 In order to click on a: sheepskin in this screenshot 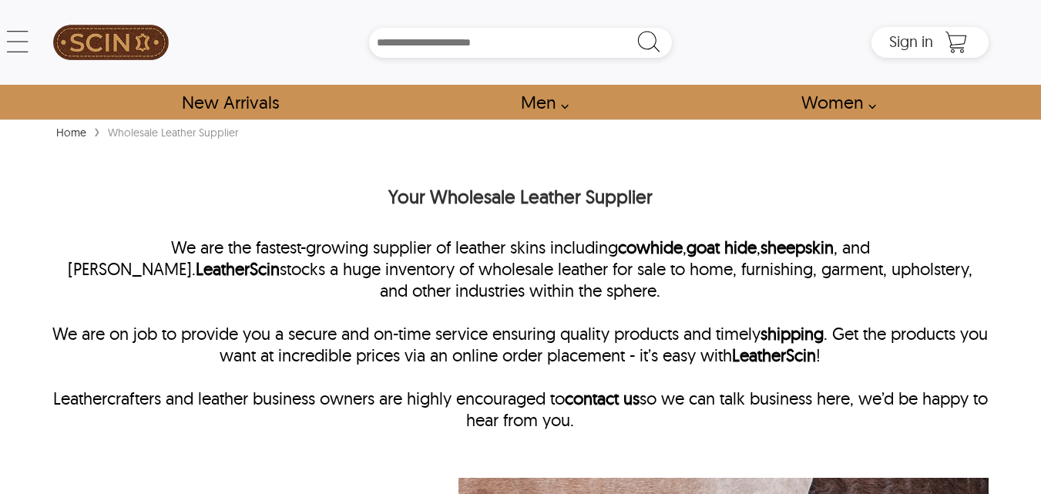, I will do `click(796, 247)`.